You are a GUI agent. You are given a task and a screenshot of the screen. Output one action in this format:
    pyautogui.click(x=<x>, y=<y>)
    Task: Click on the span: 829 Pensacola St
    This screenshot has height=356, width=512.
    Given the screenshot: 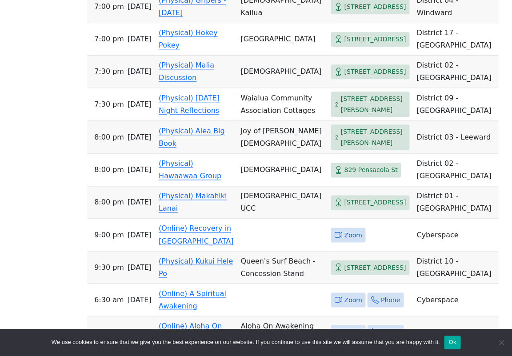 What is the action you would take?
    pyautogui.click(x=371, y=170)
    